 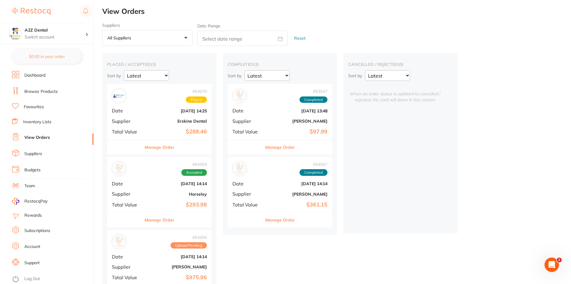 What do you see at coordinates (33, 154) in the screenshot?
I see `a: Suppliers` at bounding box center [33, 154].